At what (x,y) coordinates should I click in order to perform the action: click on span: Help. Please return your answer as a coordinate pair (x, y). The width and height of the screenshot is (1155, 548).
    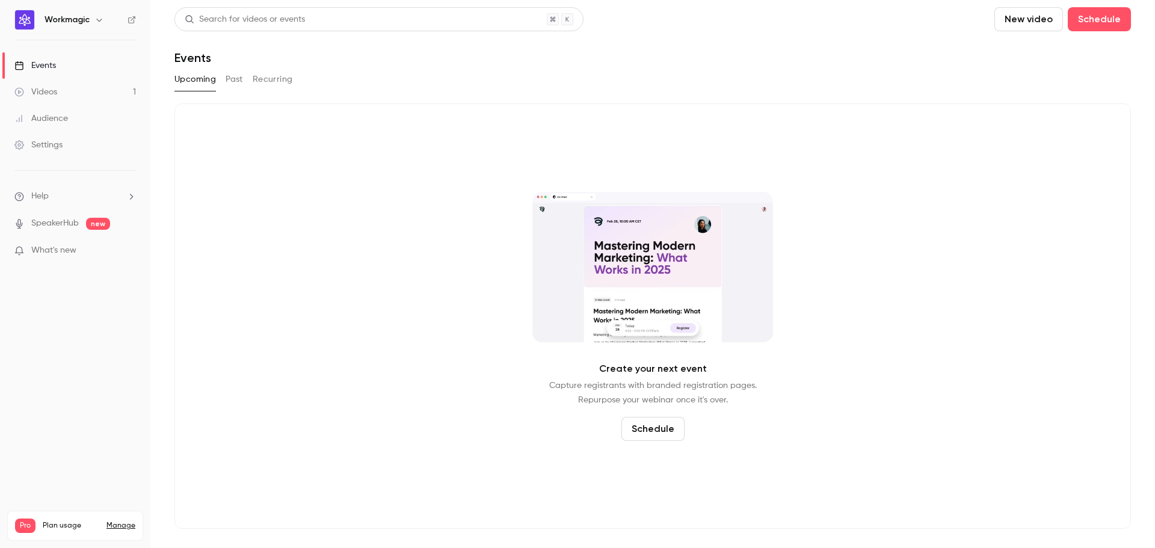
    Looking at the image, I should click on (40, 196).